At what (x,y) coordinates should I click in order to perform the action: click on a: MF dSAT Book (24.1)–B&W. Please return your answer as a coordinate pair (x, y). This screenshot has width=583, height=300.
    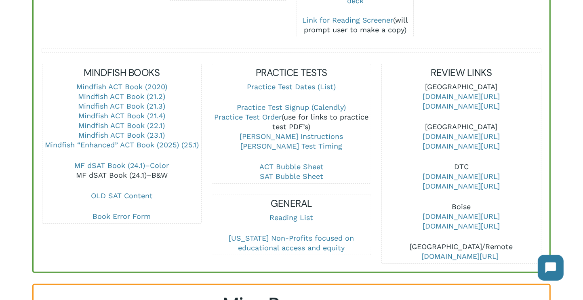
    Looking at the image, I should click on (122, 175).